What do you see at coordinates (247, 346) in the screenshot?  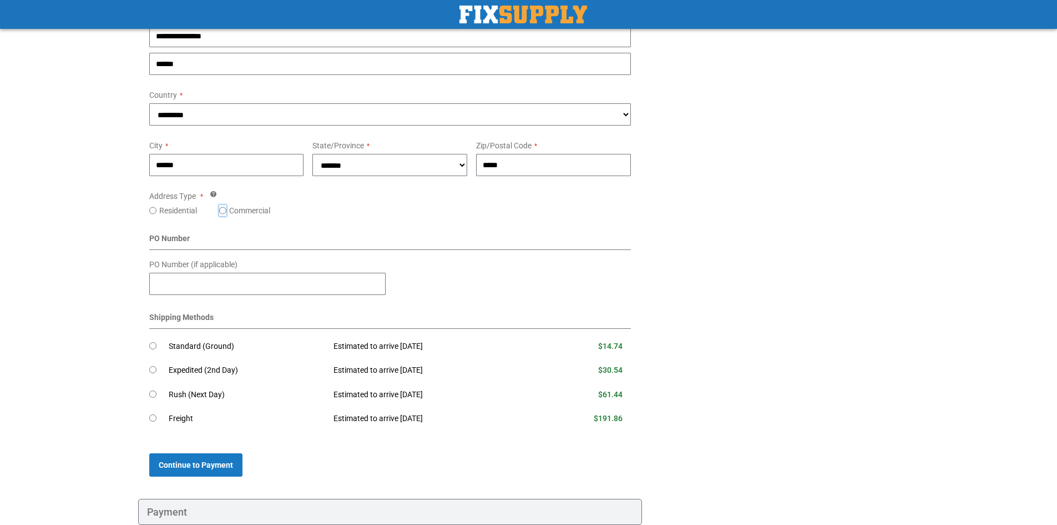 I see `td: Standard (Ground)` at bounding box center [247, 346].